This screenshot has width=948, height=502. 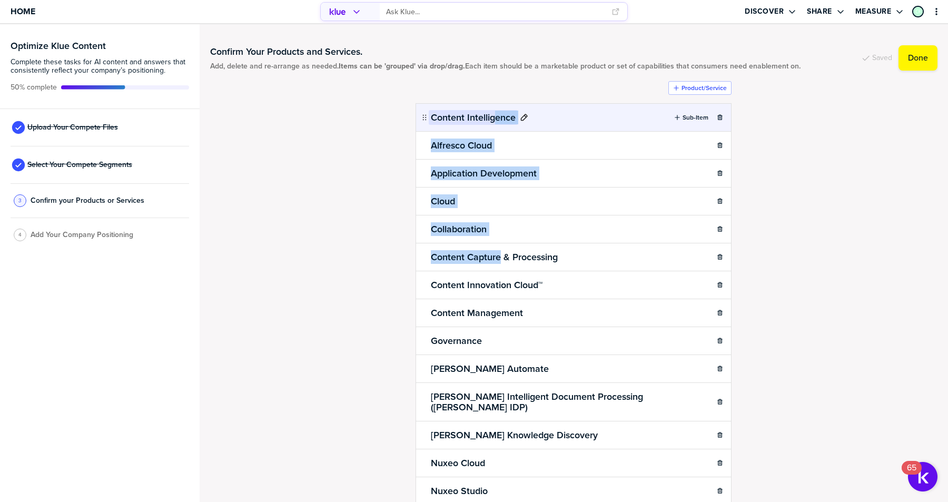 What do you see at coordinates (819, 12) in the screenshot?
I see `label: Share` at bounding box center [819, 12].